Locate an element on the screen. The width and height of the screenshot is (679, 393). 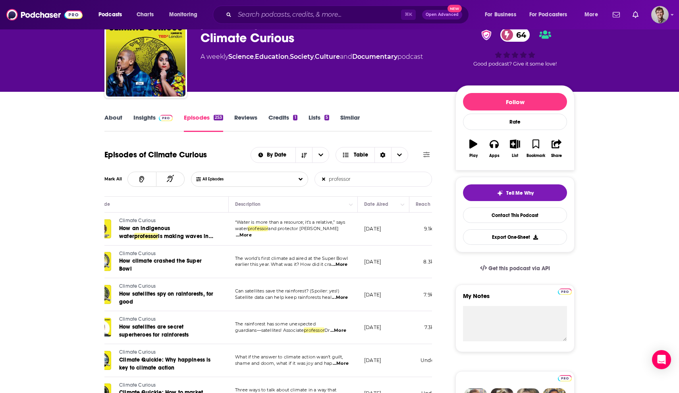
button: tell me why sparkleTell Me Why is located at coordinates (515, 193).